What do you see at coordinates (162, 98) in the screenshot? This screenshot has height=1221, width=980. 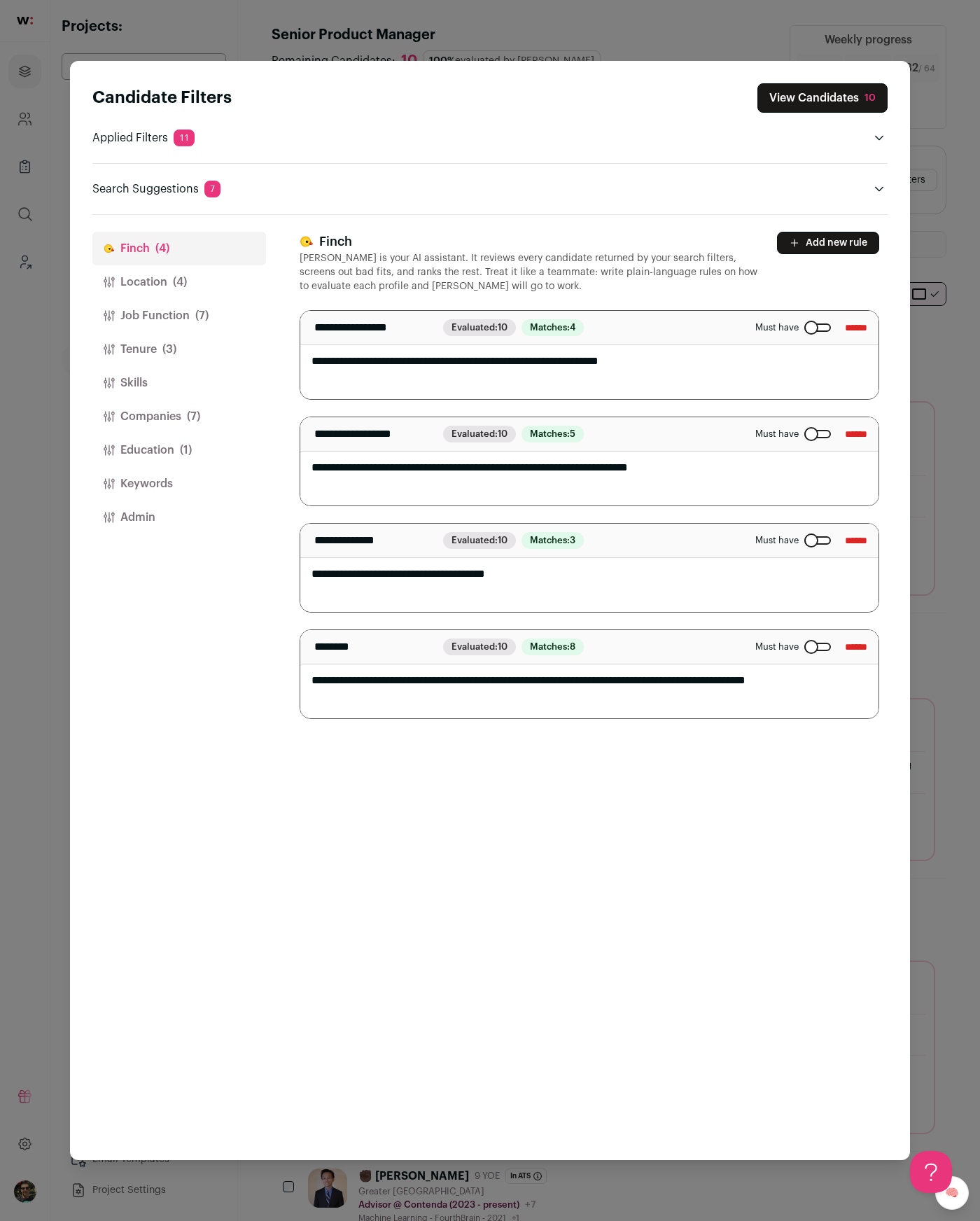 I see `strong: Candidate Filters` at bounding box center [162, 98].